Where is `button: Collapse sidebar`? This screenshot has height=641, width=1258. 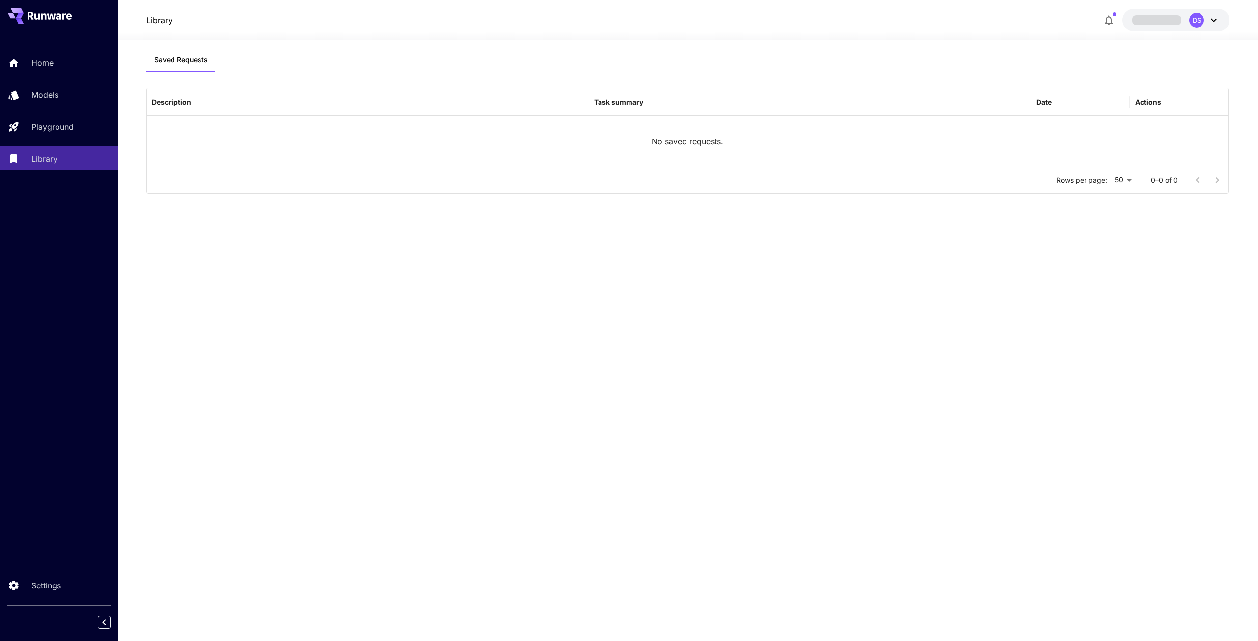
button: Collapse sidebar is located at coordinates (104, 623).